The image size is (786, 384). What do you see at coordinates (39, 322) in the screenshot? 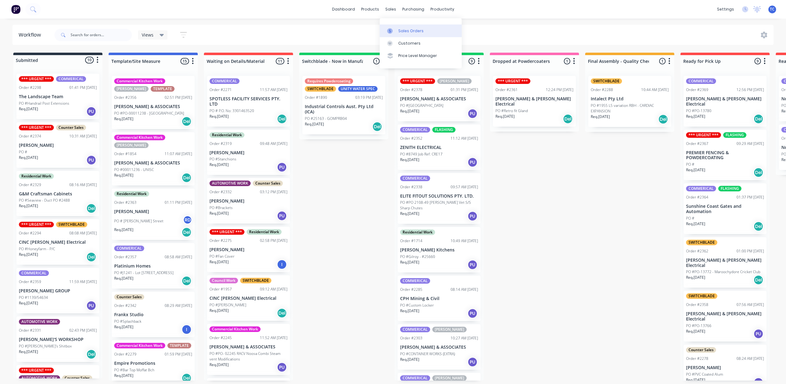
I see `div: AUTOMOTIVE WORK` at bounding box center [39, 322].